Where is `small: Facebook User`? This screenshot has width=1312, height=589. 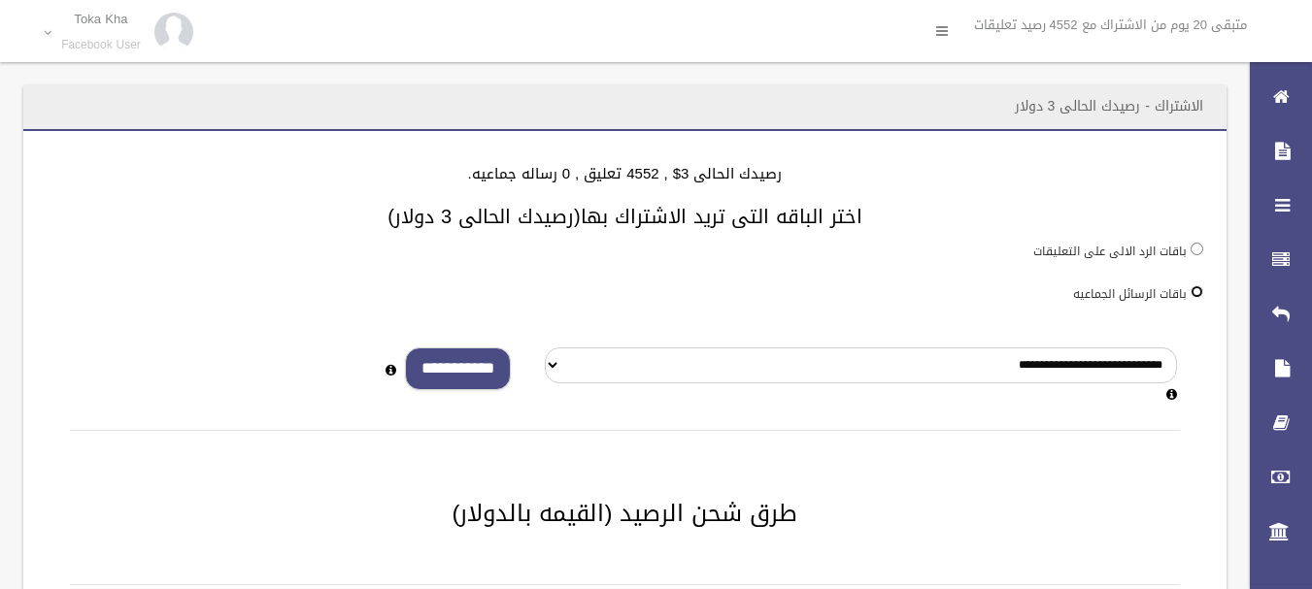
small: Facebook User is located at coordinates (101, 45).